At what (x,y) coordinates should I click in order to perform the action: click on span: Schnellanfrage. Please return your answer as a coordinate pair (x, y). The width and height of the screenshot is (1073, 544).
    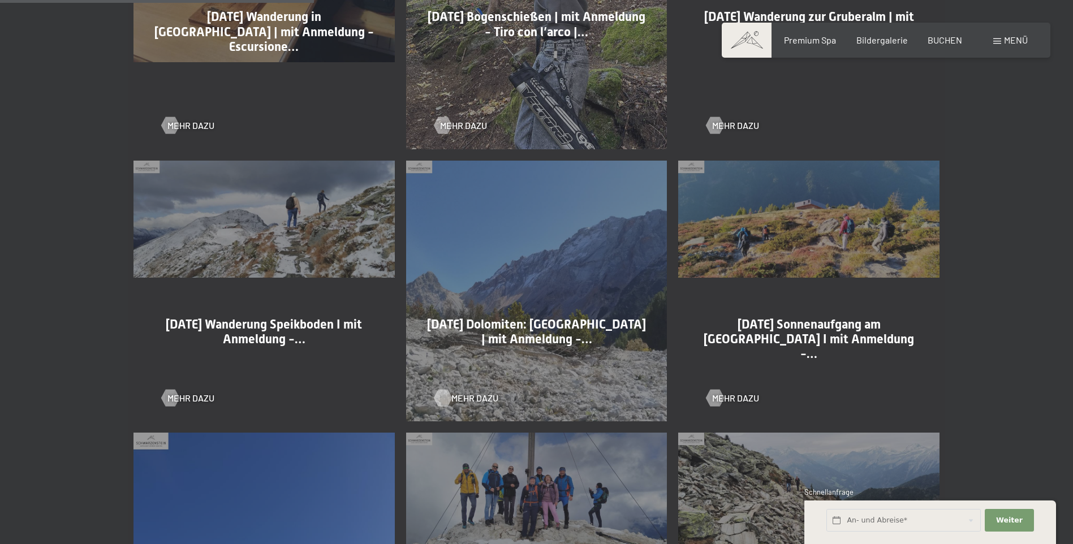
    Looking at the image, I should click on (829, 492).